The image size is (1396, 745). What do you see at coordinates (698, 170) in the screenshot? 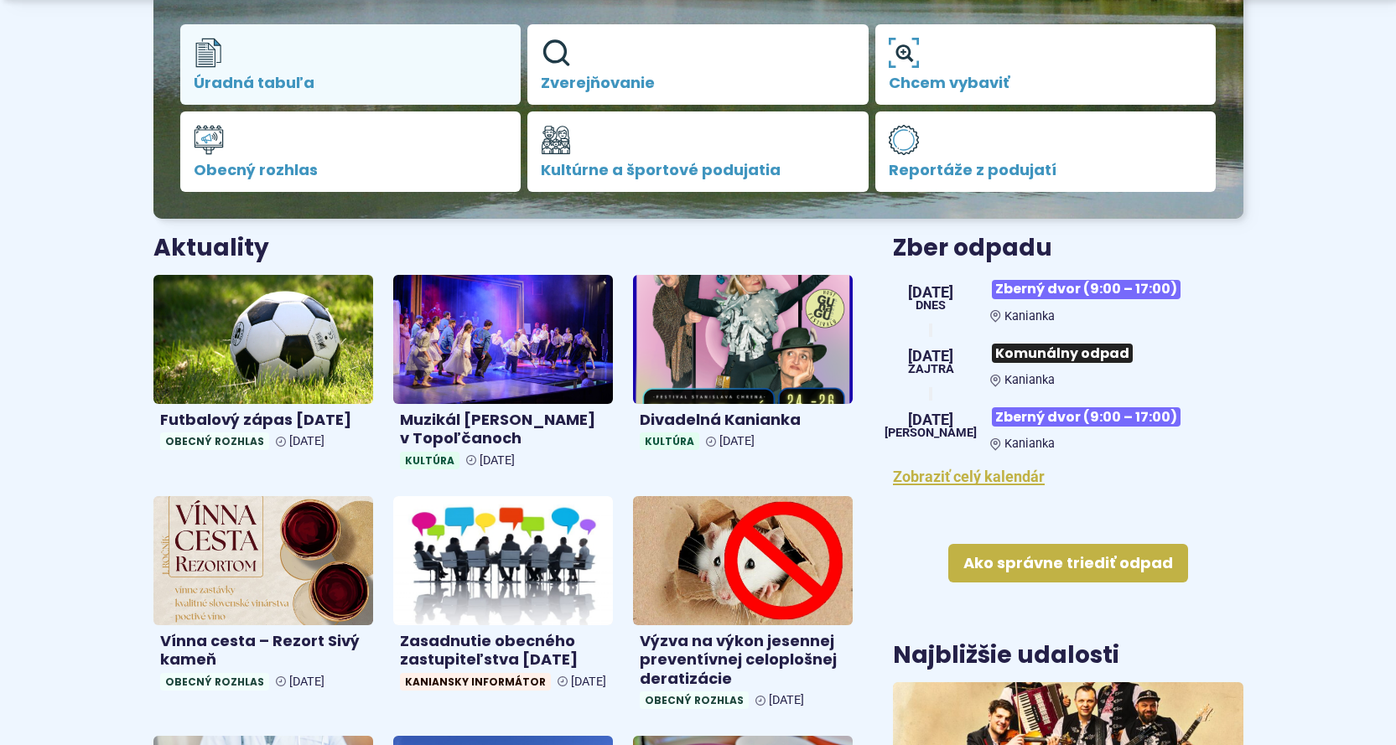
I see `span: Kultúrne a športové podujatia` at bounding box center [698, 170].